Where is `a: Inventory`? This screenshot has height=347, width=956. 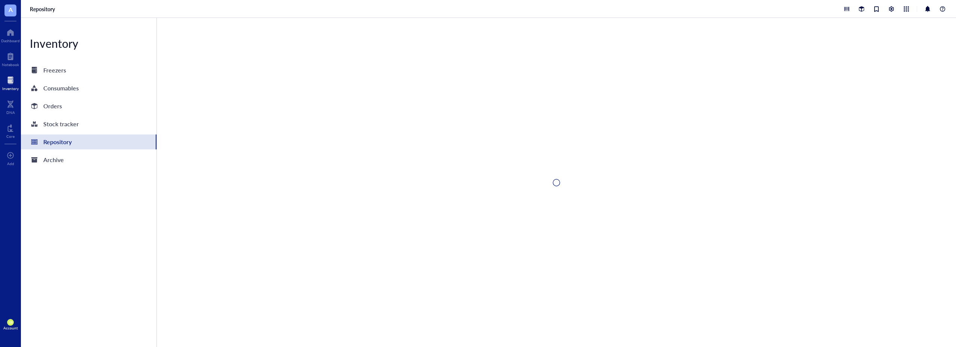
a: Inventory is located at coordinates (10, 83).